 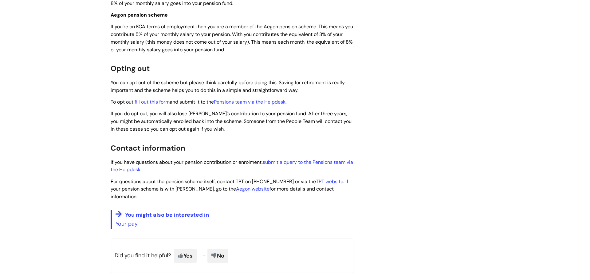 What do you see at coordinates (139, 15) in the screenshot?
I see `span: Aegon pension scheme` at bounding box center [139, 15].